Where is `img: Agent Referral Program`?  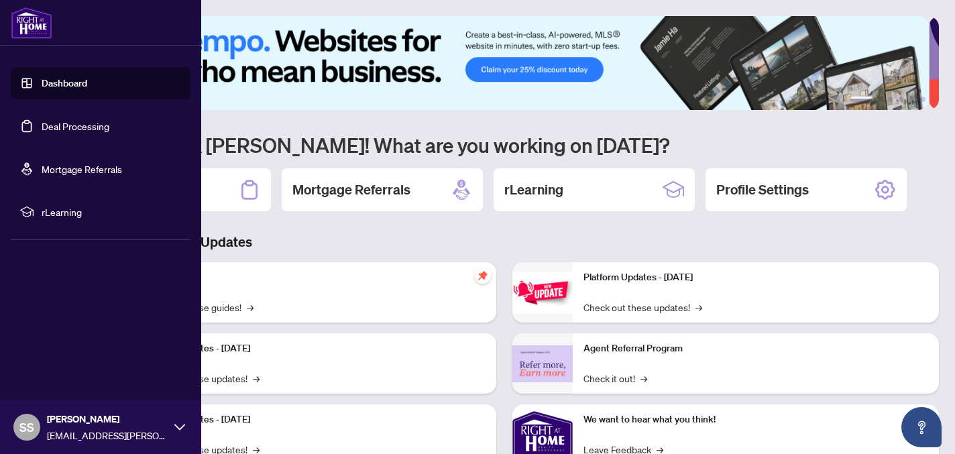
img: Agent Referral Program is located at coordinates (543, 363).